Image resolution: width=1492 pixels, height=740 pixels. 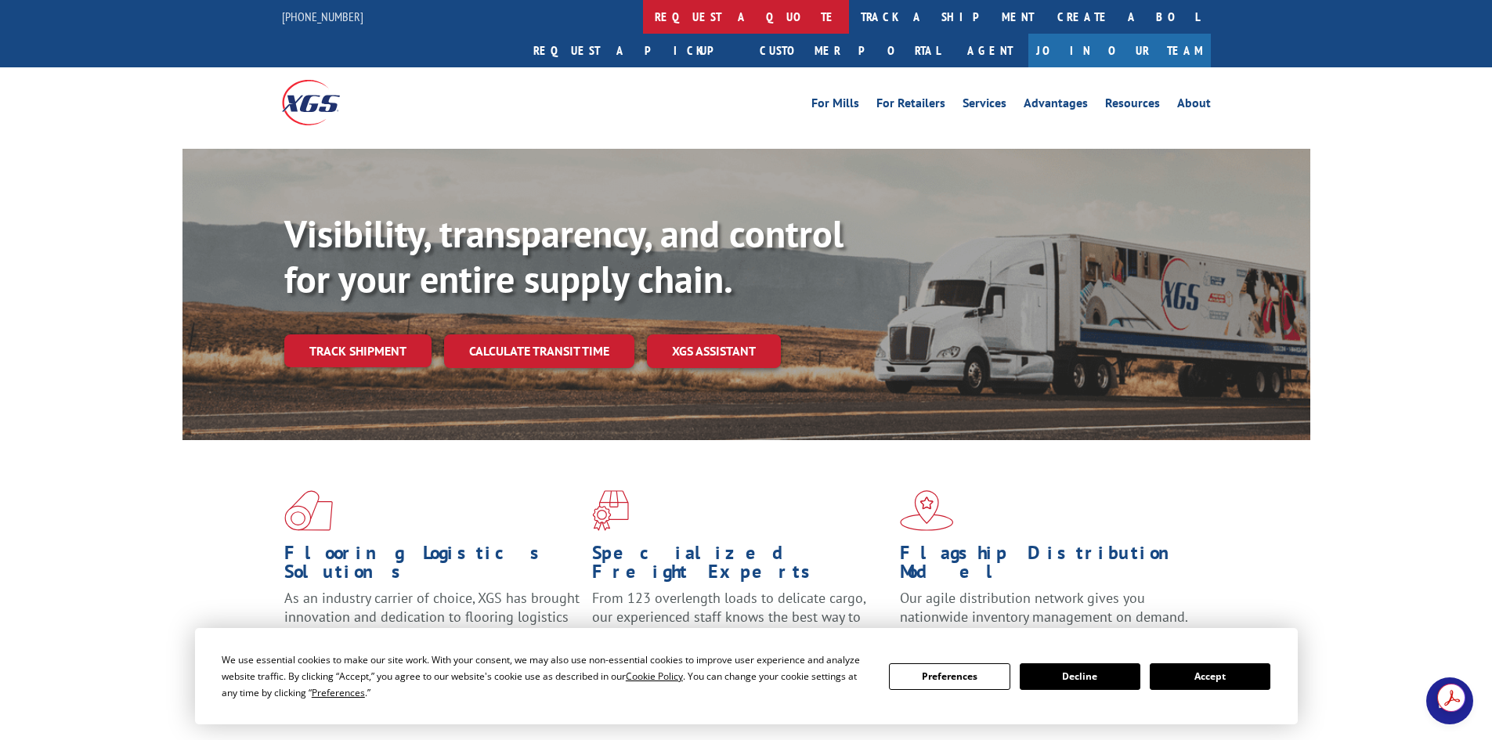 I want to click on a: Join Our Team, so click(x=1119, y=50).